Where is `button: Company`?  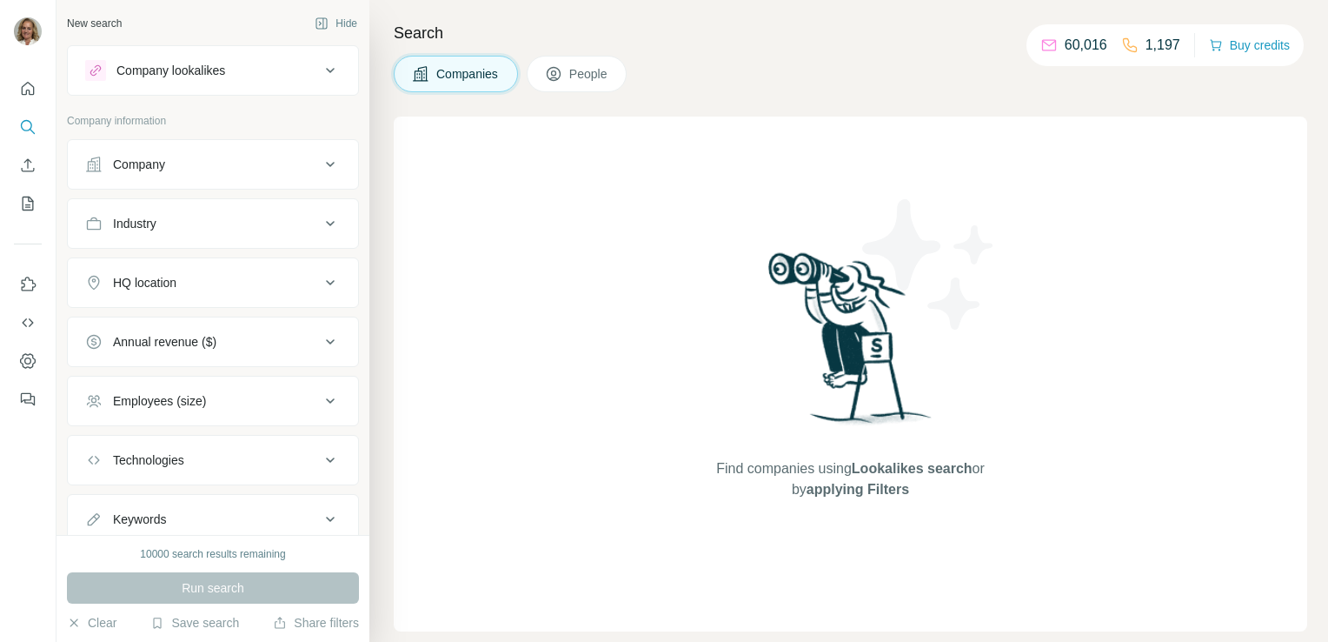 button: Company is located at coordinates (213, 164).